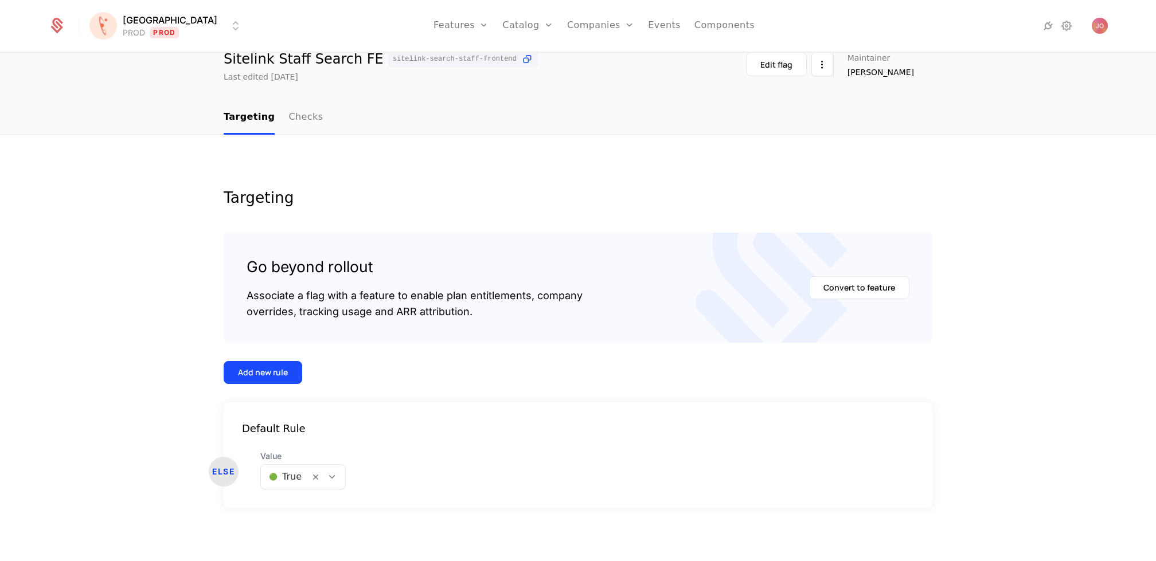 The image size is (1156, 561). I want to click on button: Open user button, so click(1100, 26).